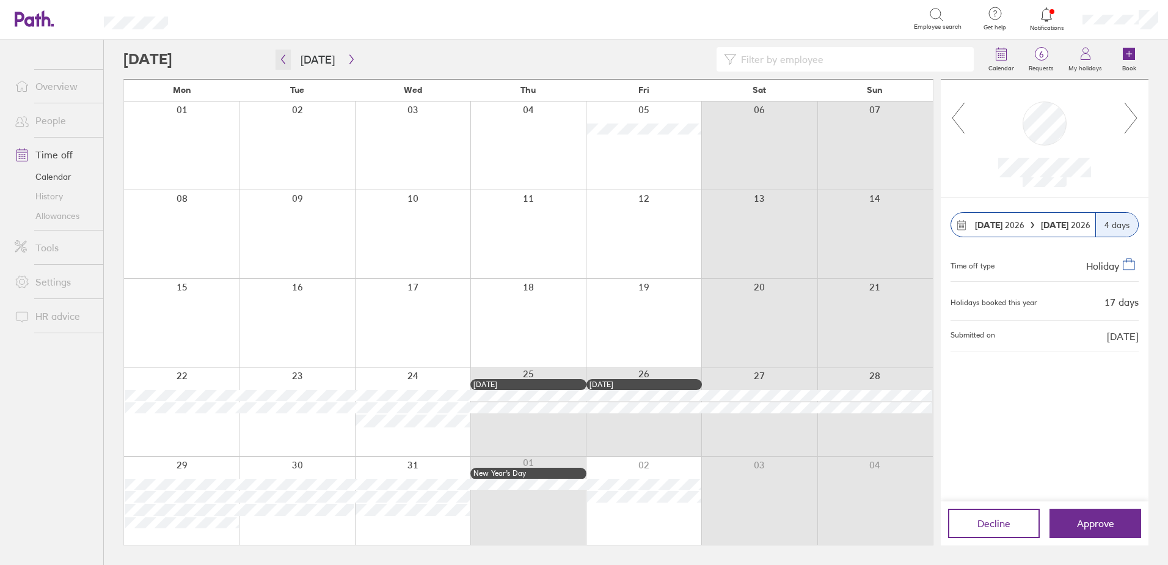  What do you see at coordinates (994, 523) in the screenshot?
I see `span: Decline` at bounding box center [994, 523].